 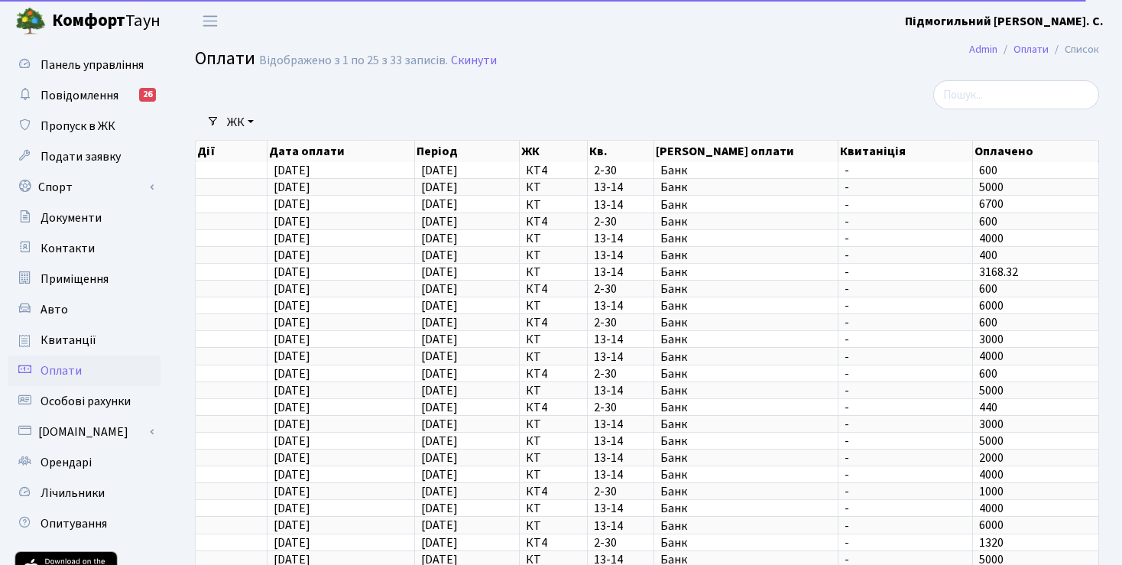 I want to click on span: Приміщення, so click(x=74, y=279).